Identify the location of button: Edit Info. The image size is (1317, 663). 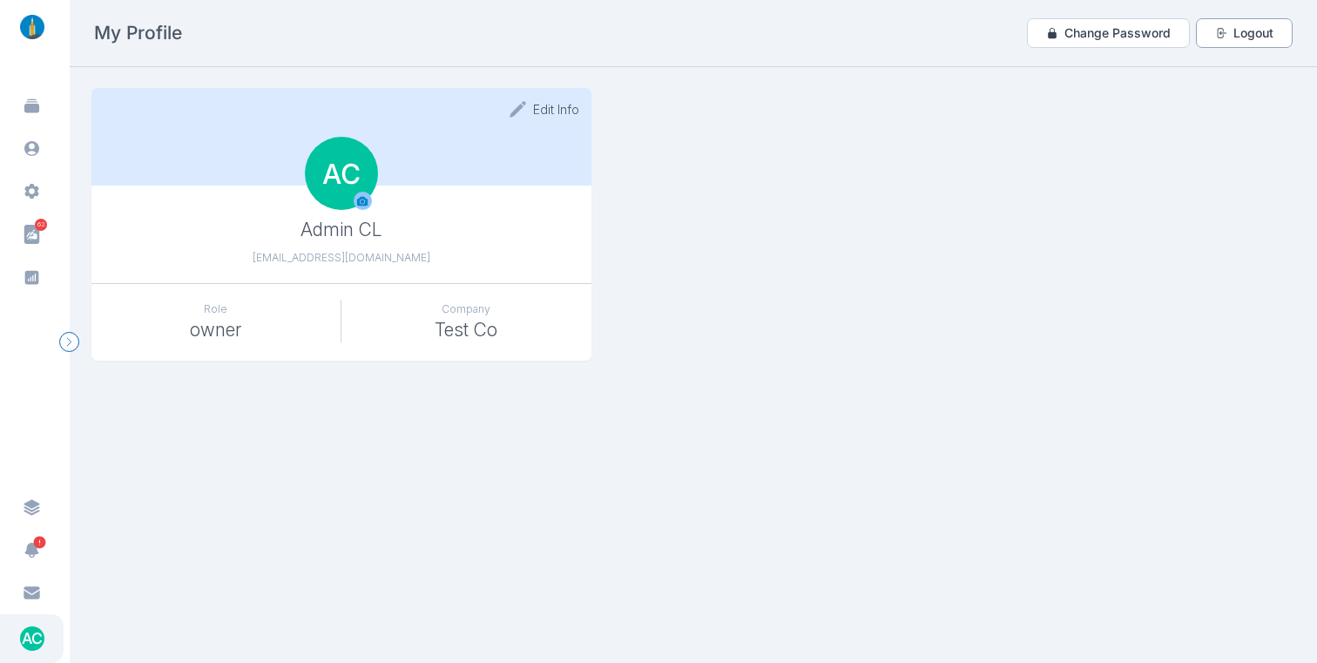
(543, 109).